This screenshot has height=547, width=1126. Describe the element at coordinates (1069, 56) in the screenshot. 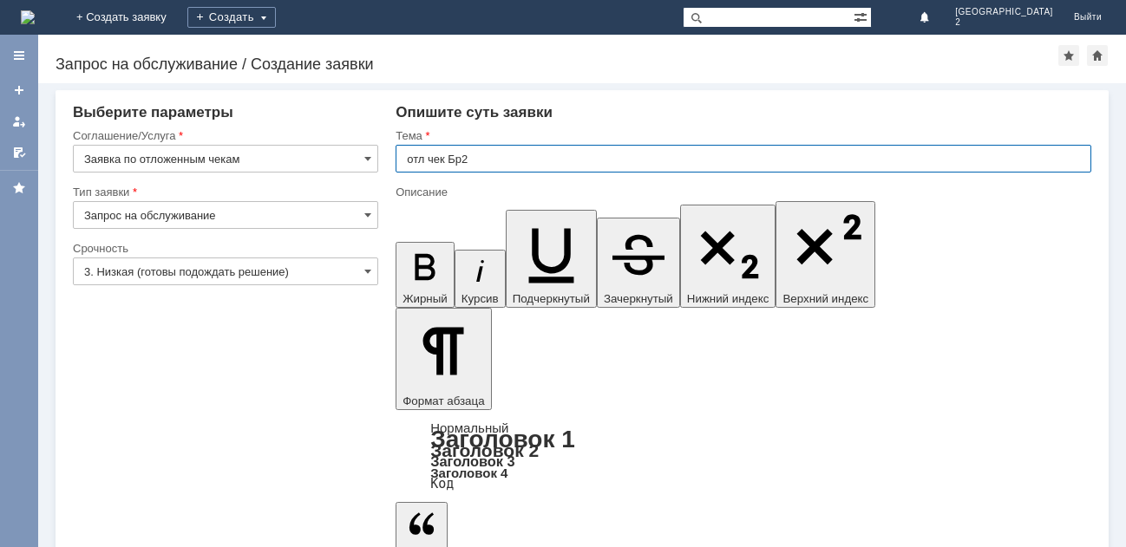

I see `div: Добавить в избранное` at that location.